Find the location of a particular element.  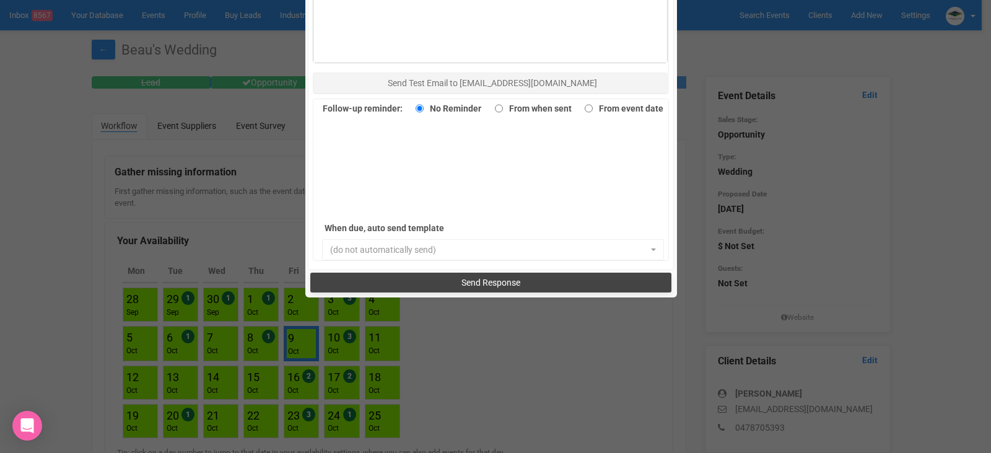

div: Open Intercom Messenger is located at coordinates (27, 425).